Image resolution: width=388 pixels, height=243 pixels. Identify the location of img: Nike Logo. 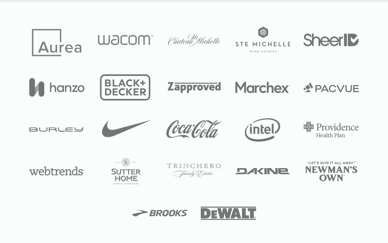
(126, 129).